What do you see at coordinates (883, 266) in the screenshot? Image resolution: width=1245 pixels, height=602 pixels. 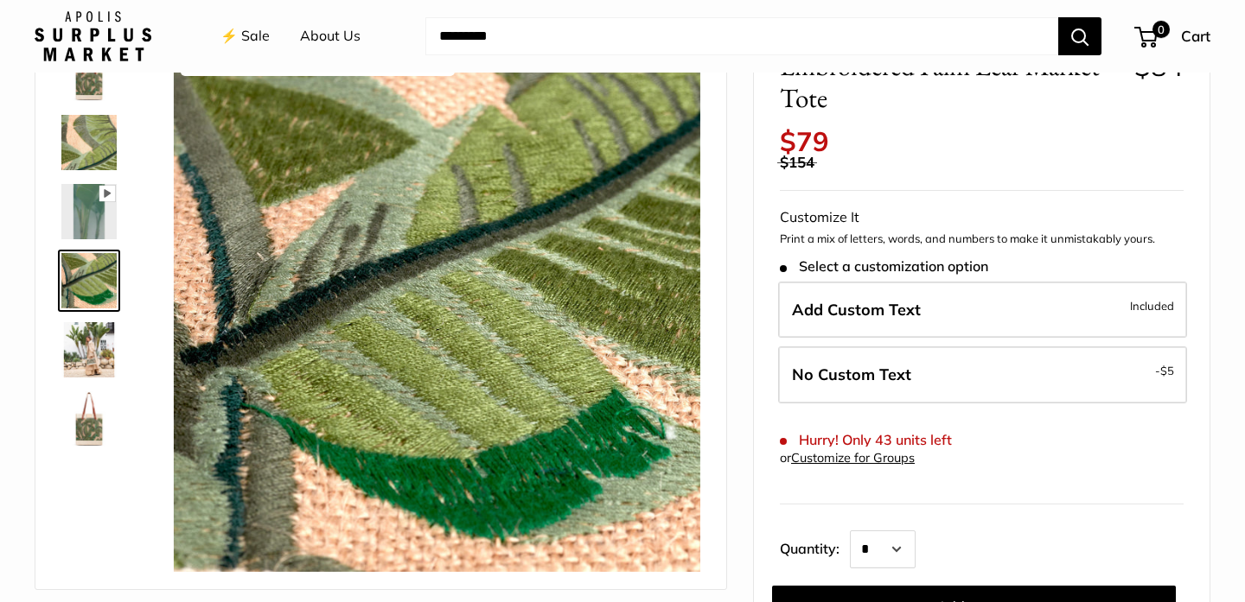 I see `span: Select a customization option` at bounding box center [883, 266].